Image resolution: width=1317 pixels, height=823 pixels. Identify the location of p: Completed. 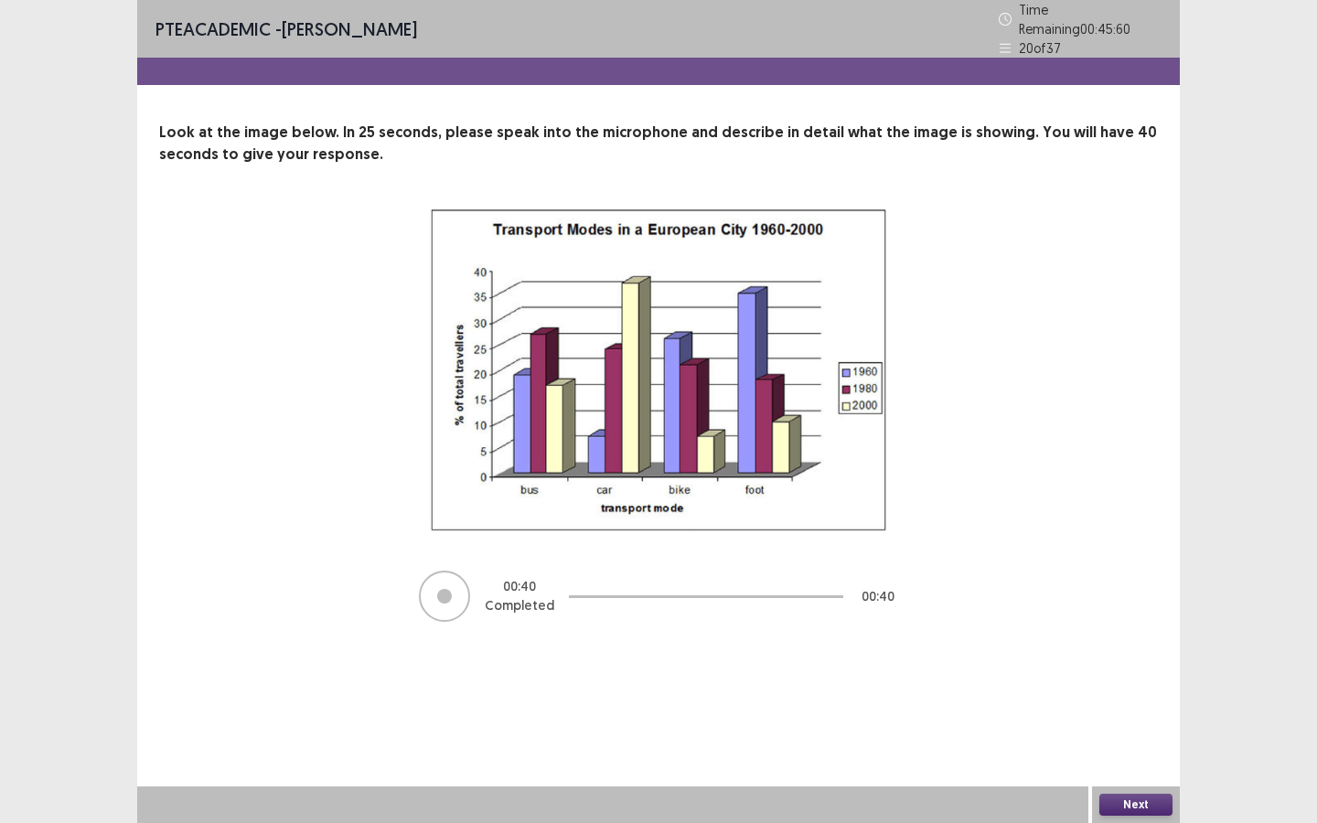
(519, 605).